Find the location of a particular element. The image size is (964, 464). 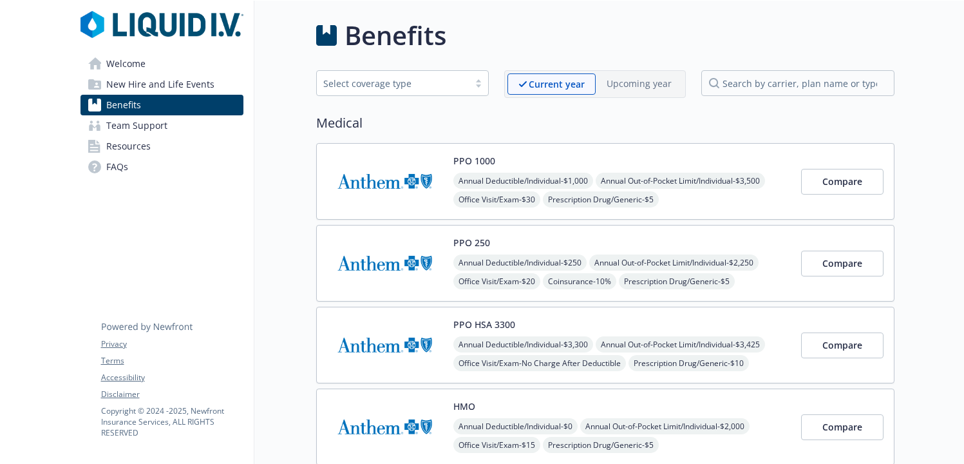

span: Benefits is located at coordinates (124, 105).